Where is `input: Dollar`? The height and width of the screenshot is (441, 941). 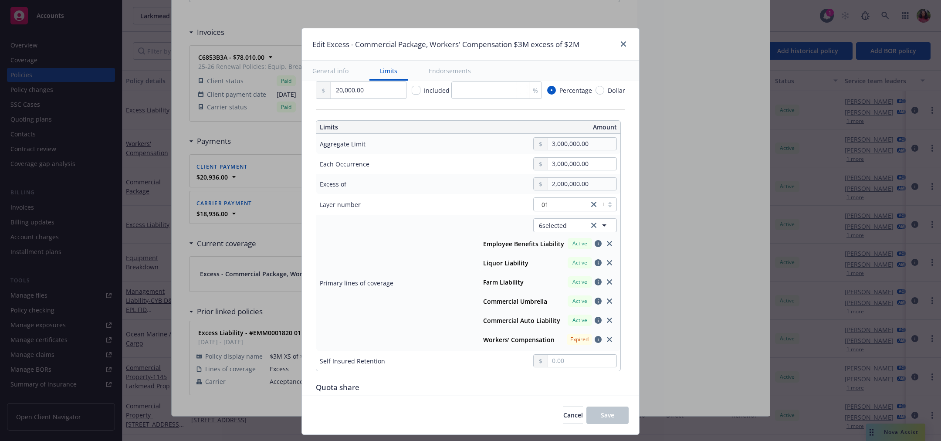 input: Dollar is located at coordinates (600, 90).